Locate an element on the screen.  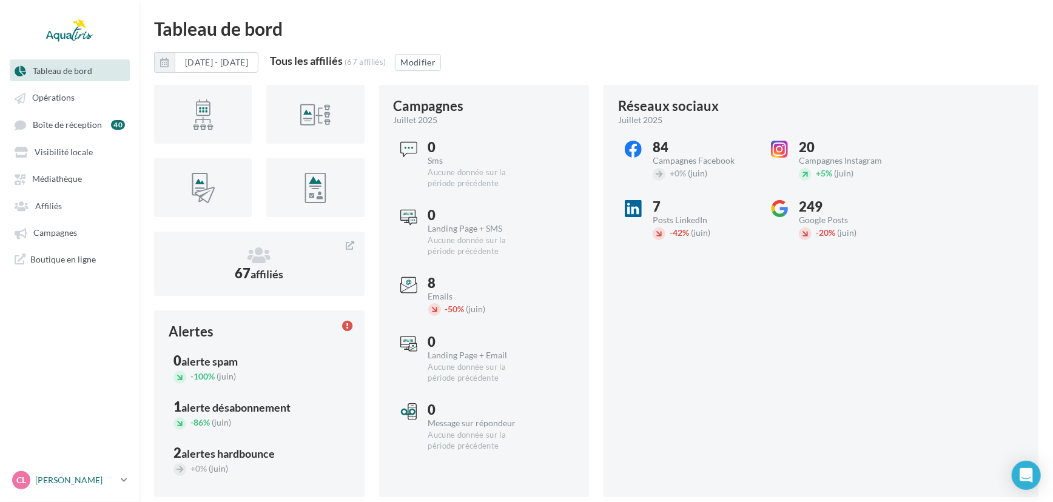
button: Modifier is located at coordinates (418, 62).